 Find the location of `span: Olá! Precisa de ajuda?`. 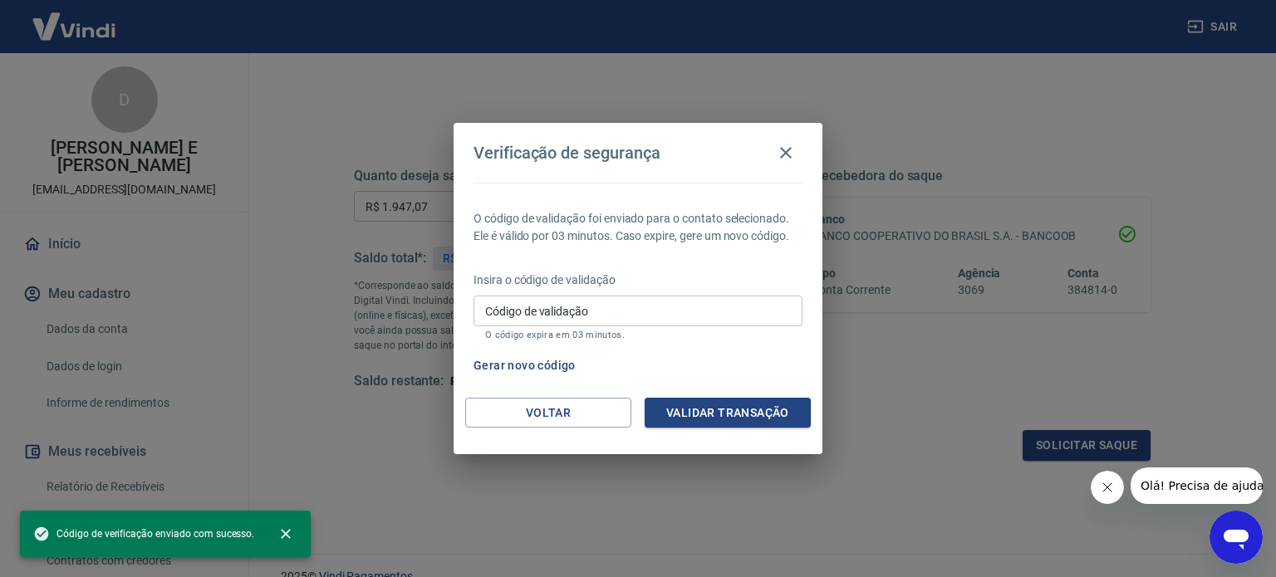

span: Olá! Precisa de ajuda? is located at coordinates (75, 18).